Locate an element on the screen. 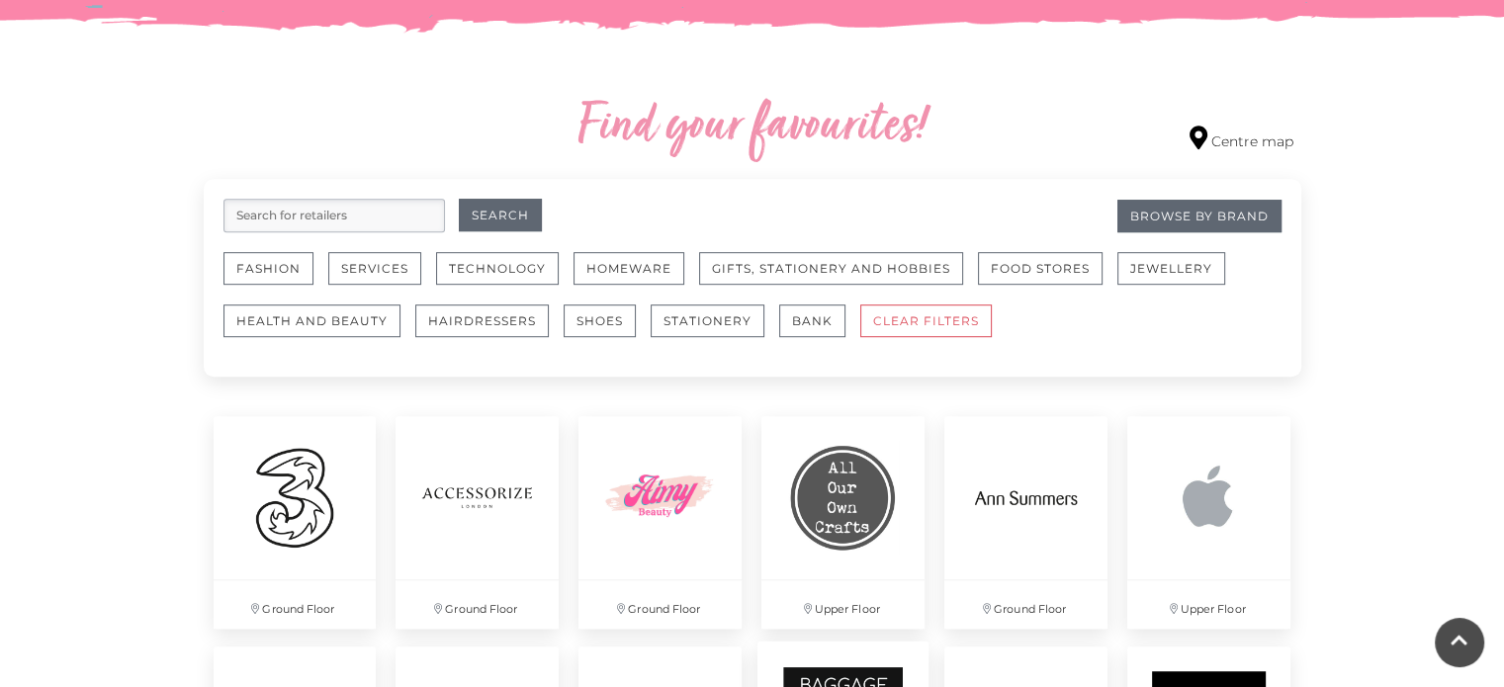  a: Food Stores is located at coordinates (1047, 278).